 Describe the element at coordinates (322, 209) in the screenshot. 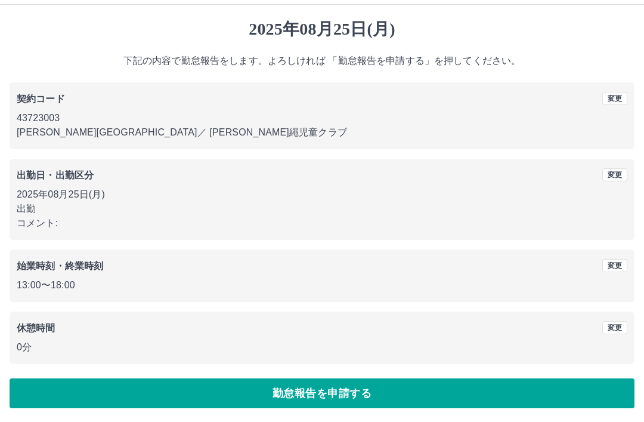

I see `p: 出勤` at that location.